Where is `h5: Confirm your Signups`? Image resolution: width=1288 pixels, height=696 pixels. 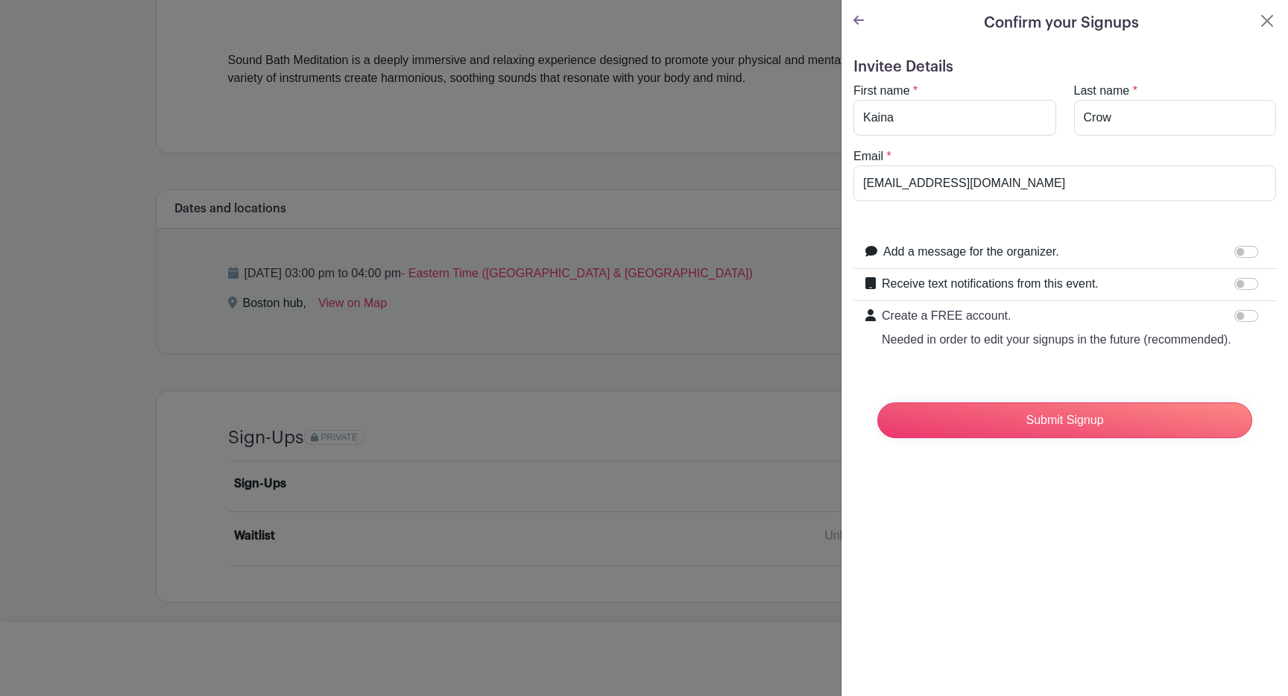
h5: Confirm your Signups is located at coordinates (1061, 23).